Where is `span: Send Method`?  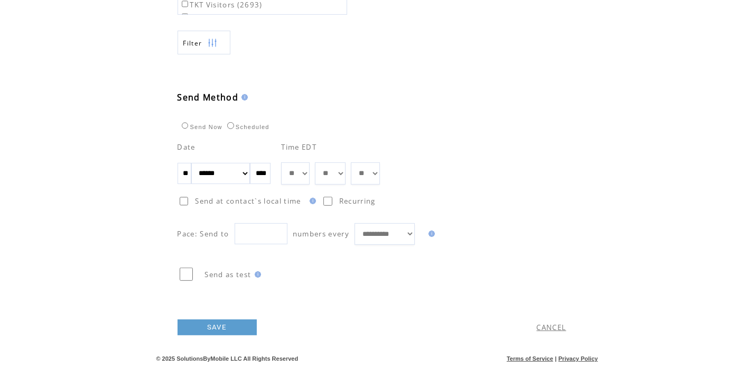
span: Send Method is located at coordinates (208, 97).